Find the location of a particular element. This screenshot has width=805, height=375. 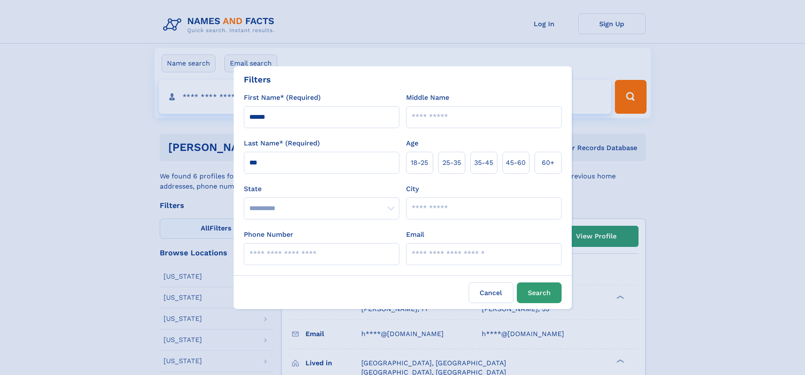

span: 25‑35 is located at coordinates (452, 163).